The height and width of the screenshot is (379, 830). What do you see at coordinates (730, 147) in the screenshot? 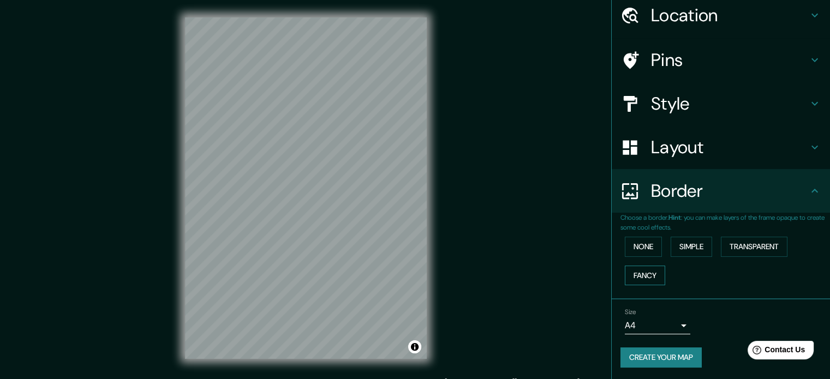
I see `h4: Layout` at bounding box center [730, 147].